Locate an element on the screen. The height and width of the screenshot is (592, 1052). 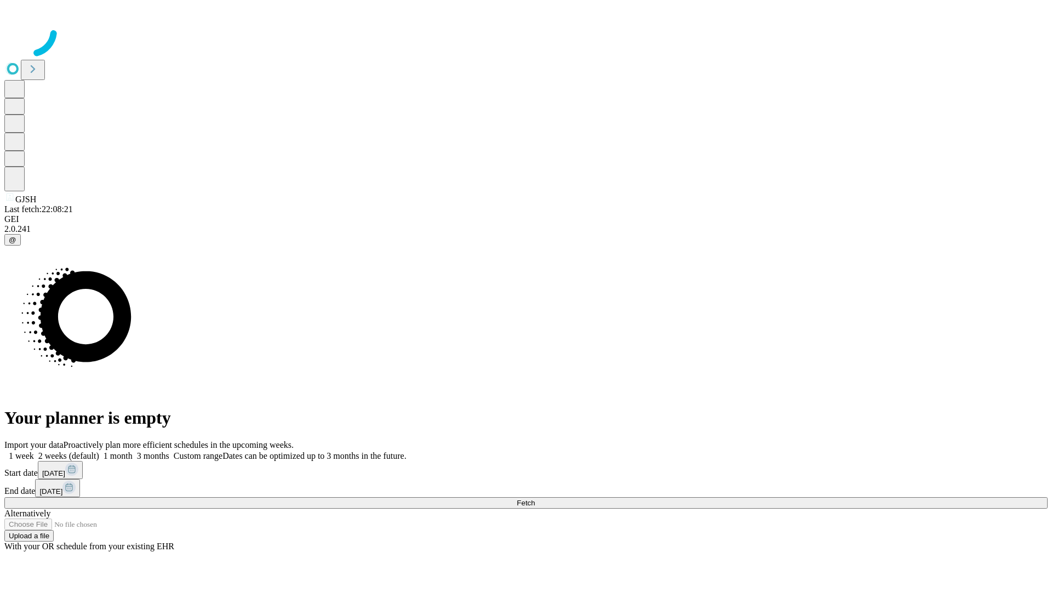
span: Proactively plan more efficient schedules in the upcoming weeks. is located at coordinates (179, 444).